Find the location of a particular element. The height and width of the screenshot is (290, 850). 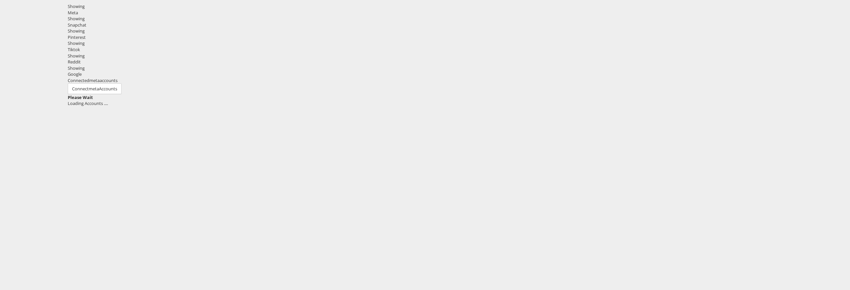

div: Pinterest is located at coordinates (456, 37).